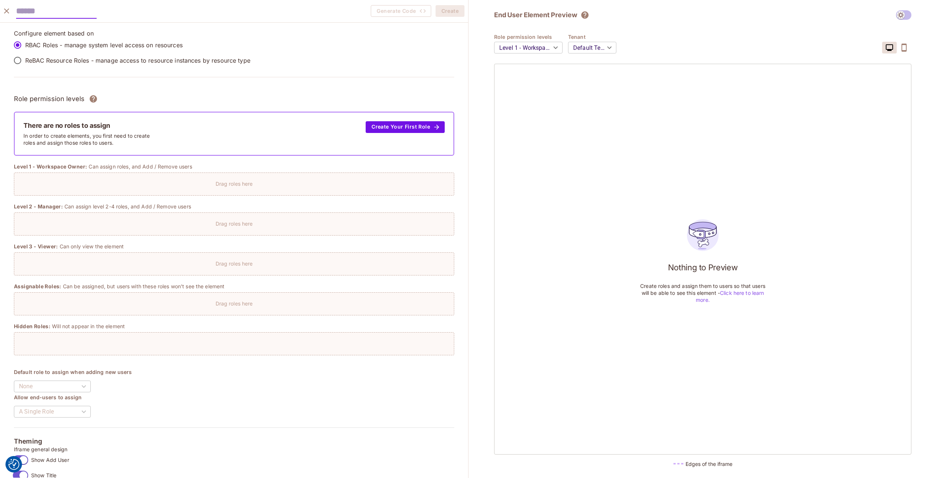  Describe the element at coordinates (51, 167) in the screenshot. I see `span: Level 1 - Workspace Owner:` at that location.